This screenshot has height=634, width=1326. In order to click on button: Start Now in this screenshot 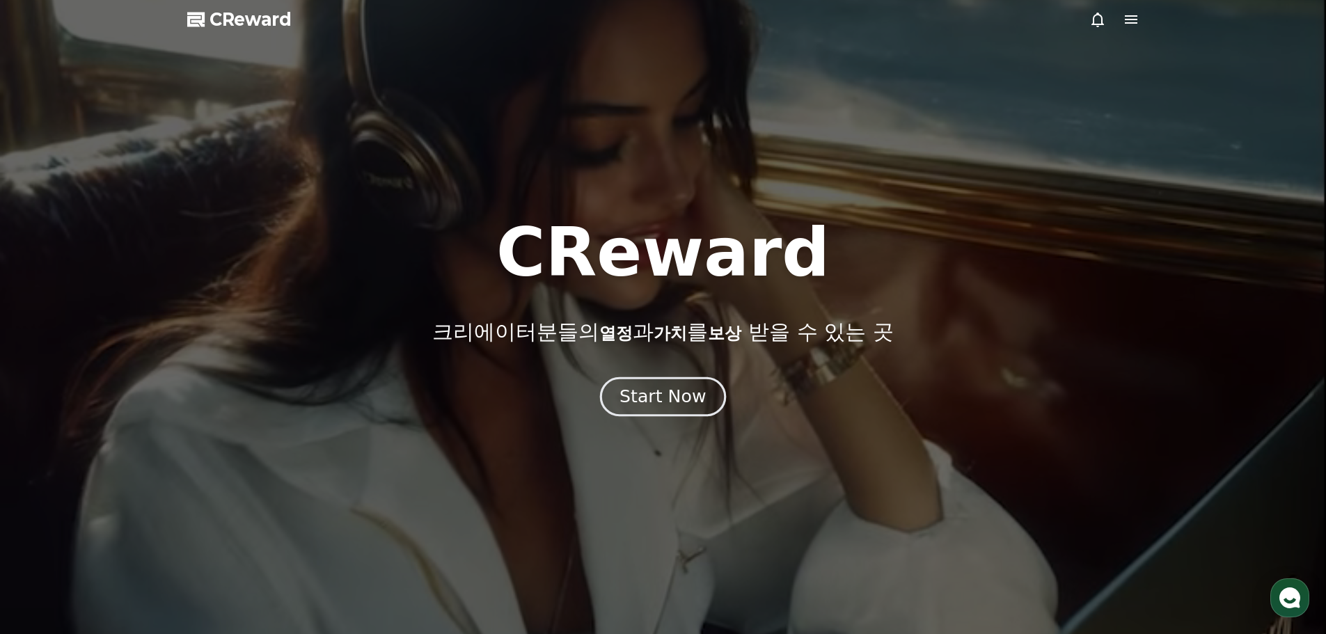, I will do `click(662, 396)`.